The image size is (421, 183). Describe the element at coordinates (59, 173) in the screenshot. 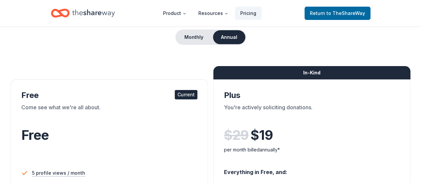

I see `span: 5 profile views / month` at that location.